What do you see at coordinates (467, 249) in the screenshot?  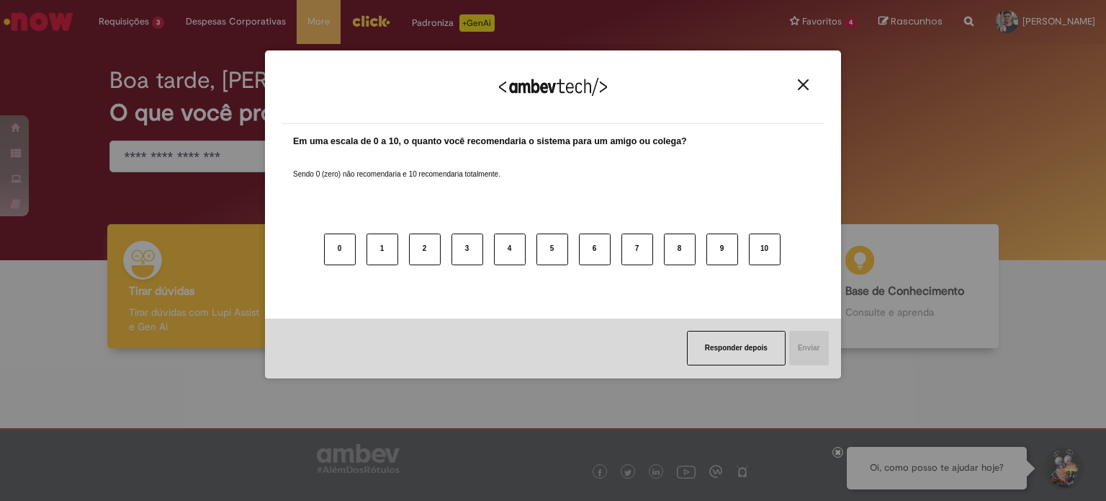 I see `button: 3` at bounding box center [467, 249].